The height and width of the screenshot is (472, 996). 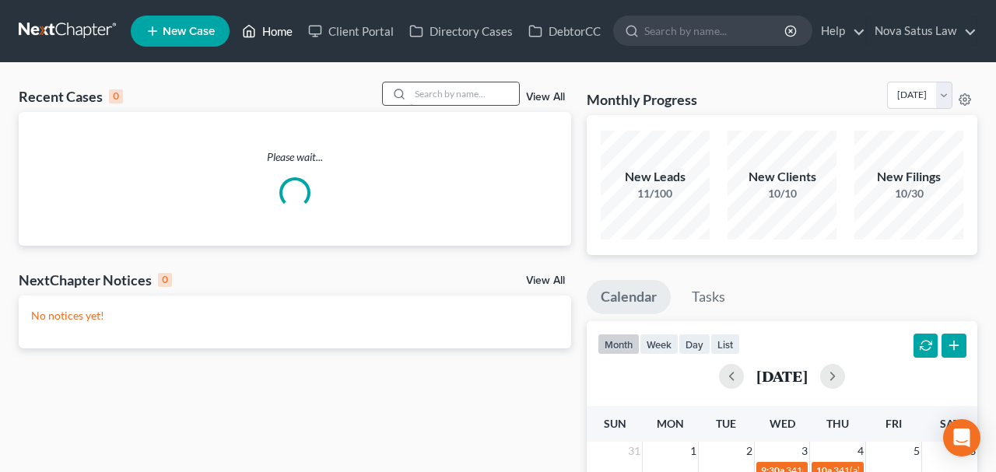 I want to click on div: New Clients, so click(x=782, y=177).